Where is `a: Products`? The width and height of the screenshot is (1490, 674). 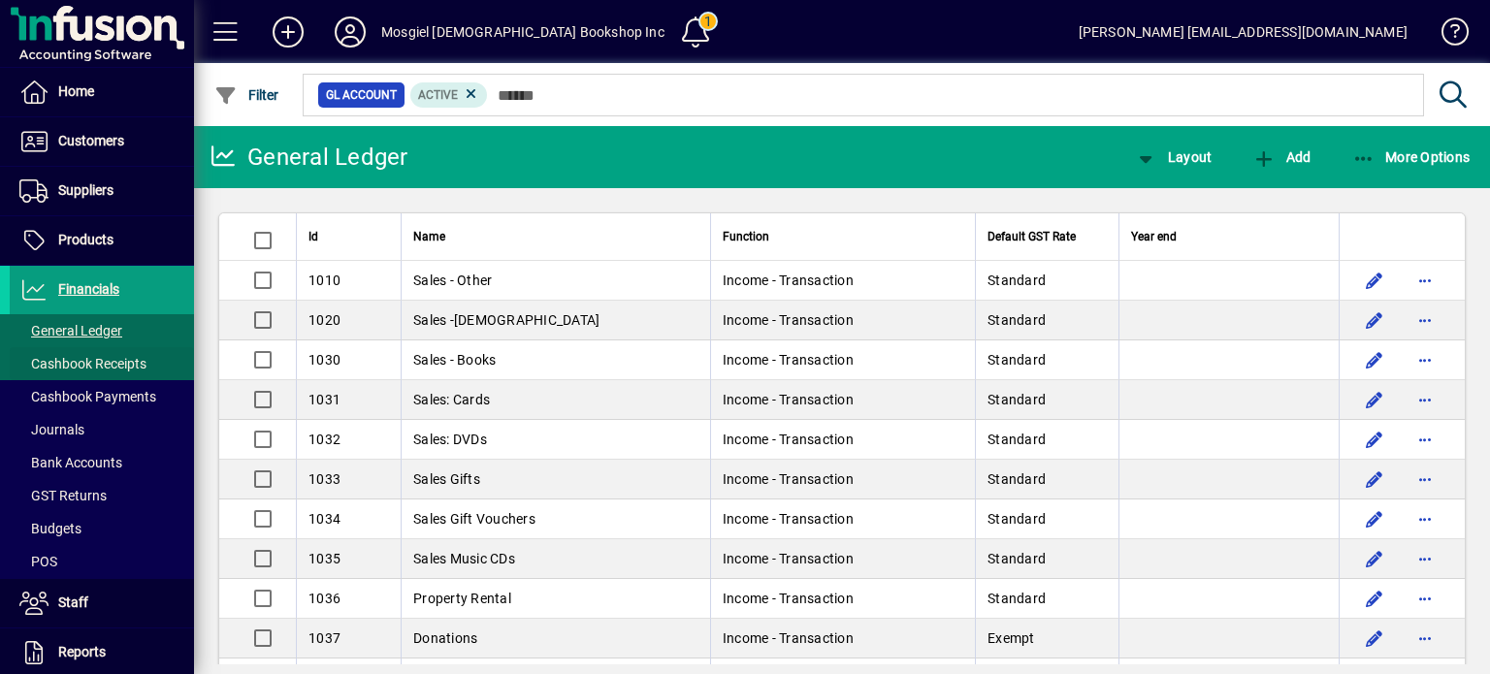
a: Products is located at coordinates (102, 241).